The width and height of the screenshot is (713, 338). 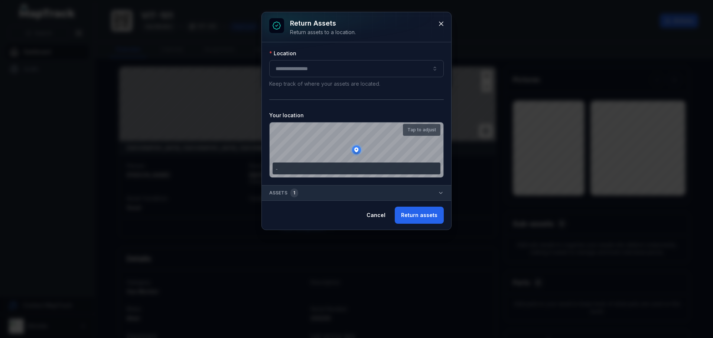 I want to click on label: Your location, so click(x=286, y=116).